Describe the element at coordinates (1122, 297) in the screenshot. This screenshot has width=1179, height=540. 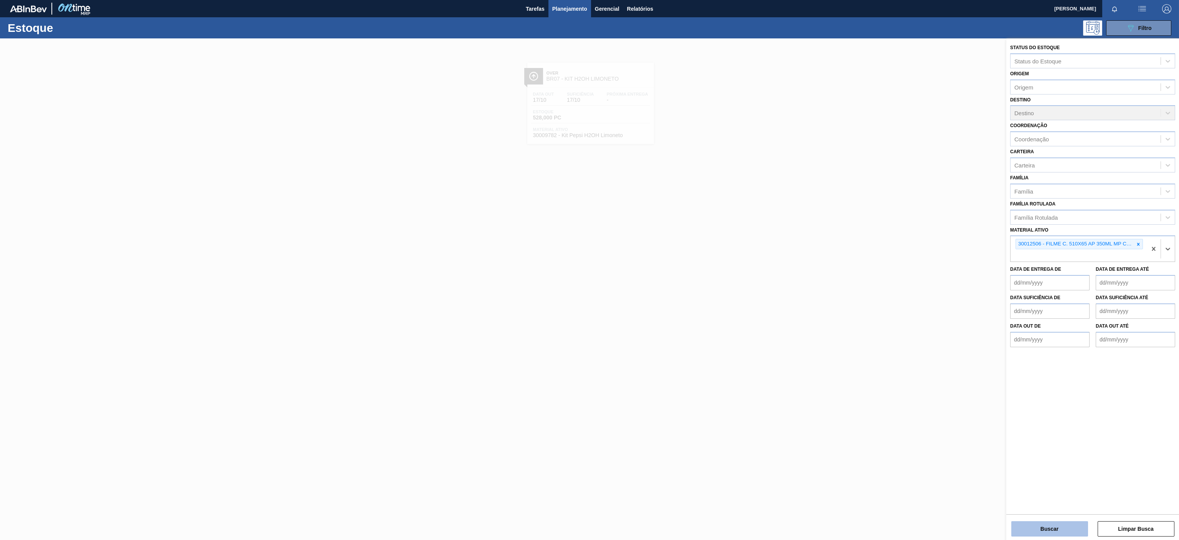
I see `label: Data suficiência até` at that location.